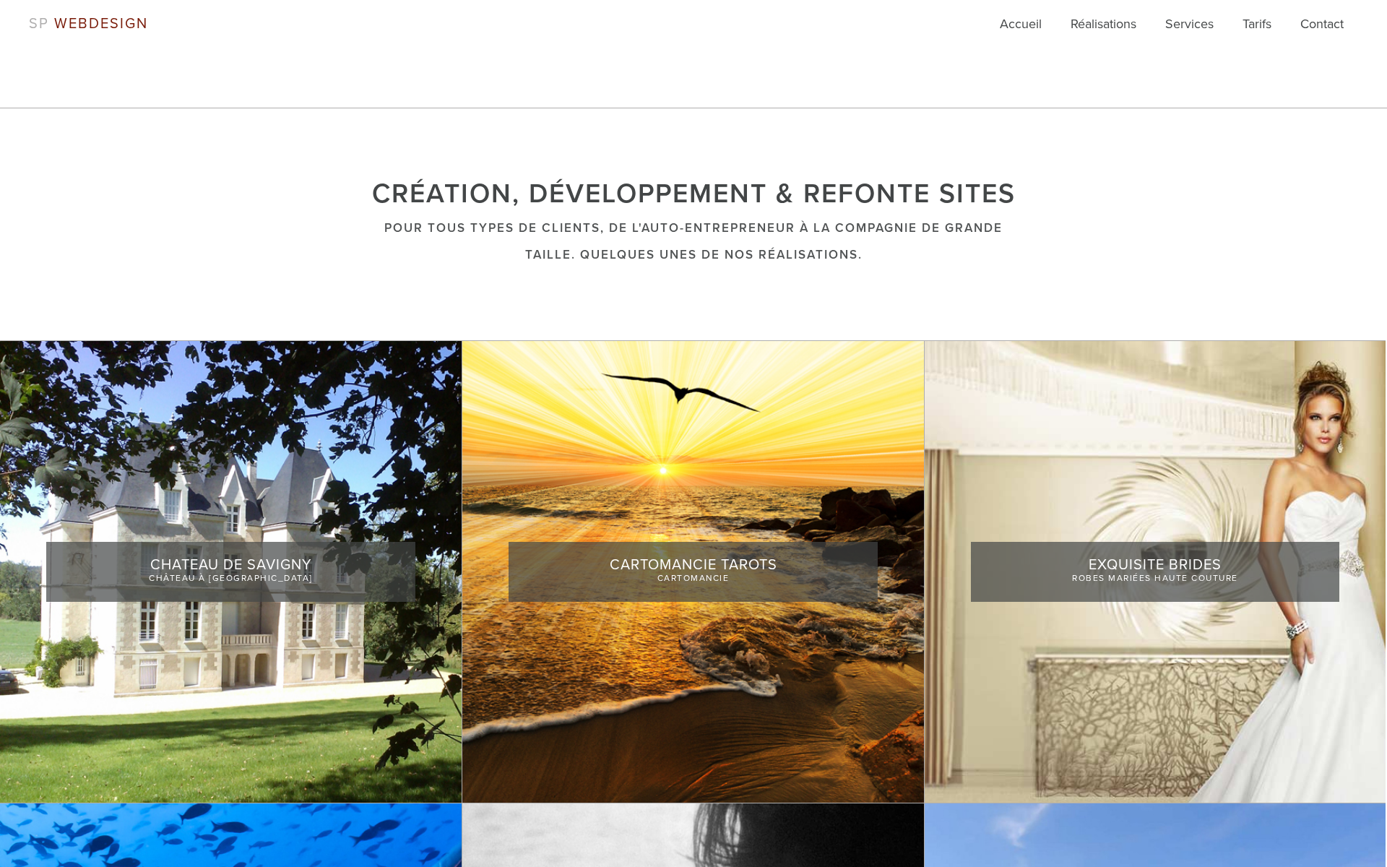  Describe the element at coordinates (1257, 29) in the screenshot. I see `a: Tarifs` at that location.